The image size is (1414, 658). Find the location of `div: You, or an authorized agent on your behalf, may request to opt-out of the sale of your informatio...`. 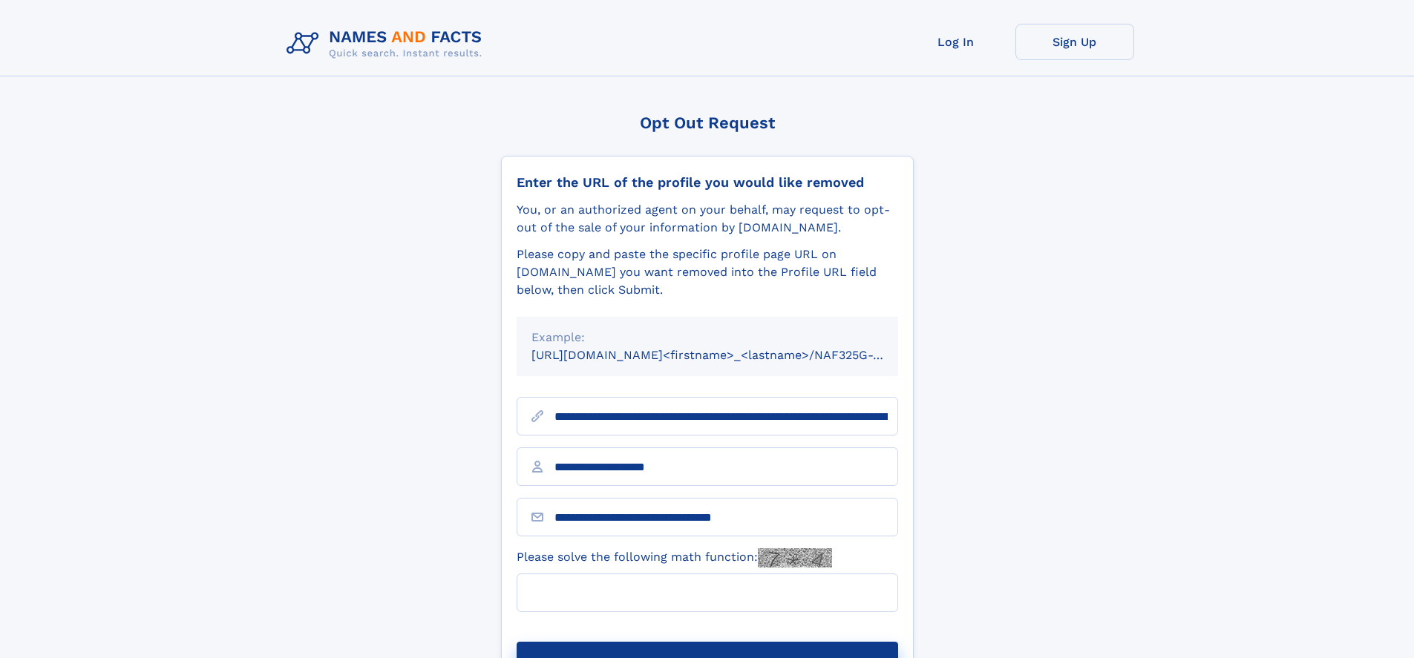

div: You, or an authorized agent on your behalf, may request to opt-out of the sale of your informatio... is located at coordinates (707, 219).